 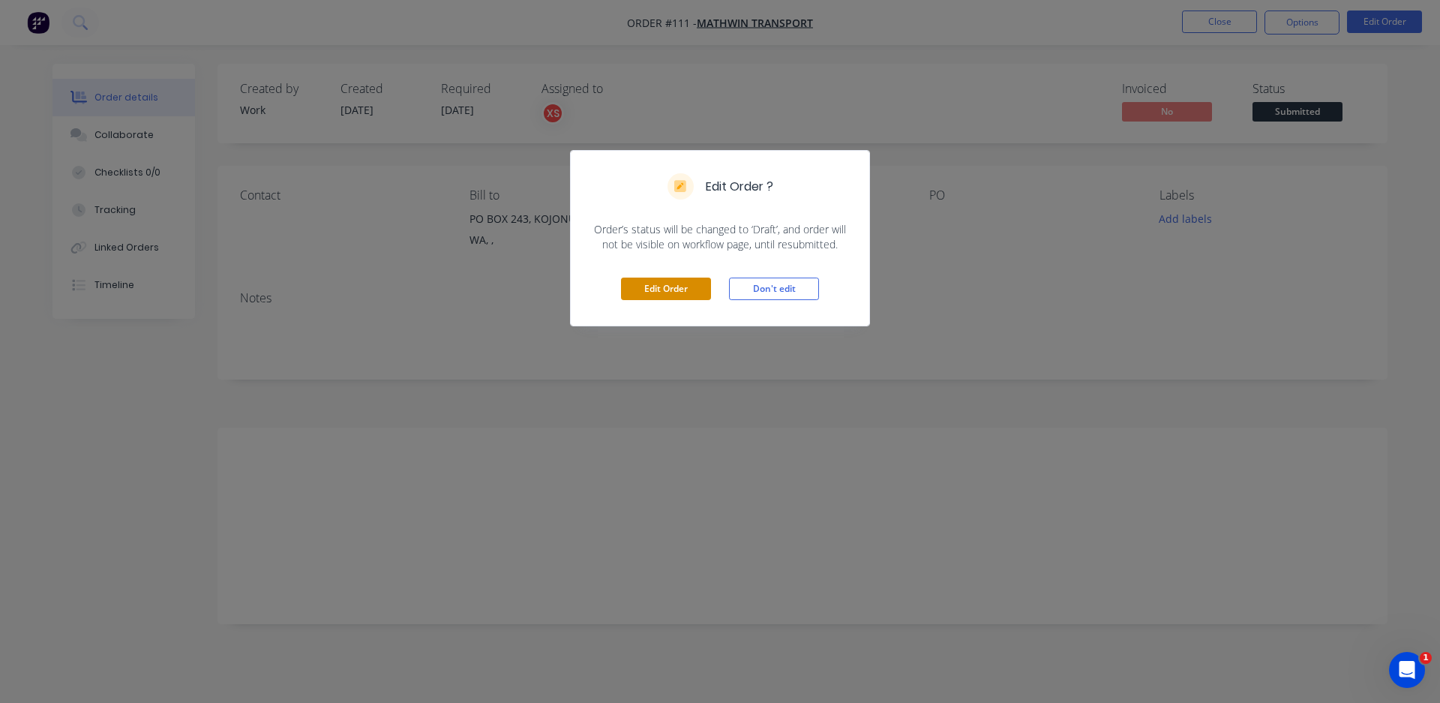 I want to click on span: 1, so click(x=1426, y=658).